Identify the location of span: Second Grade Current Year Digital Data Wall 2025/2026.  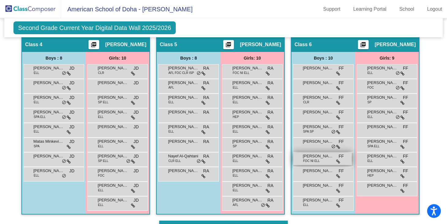
(95, 28).